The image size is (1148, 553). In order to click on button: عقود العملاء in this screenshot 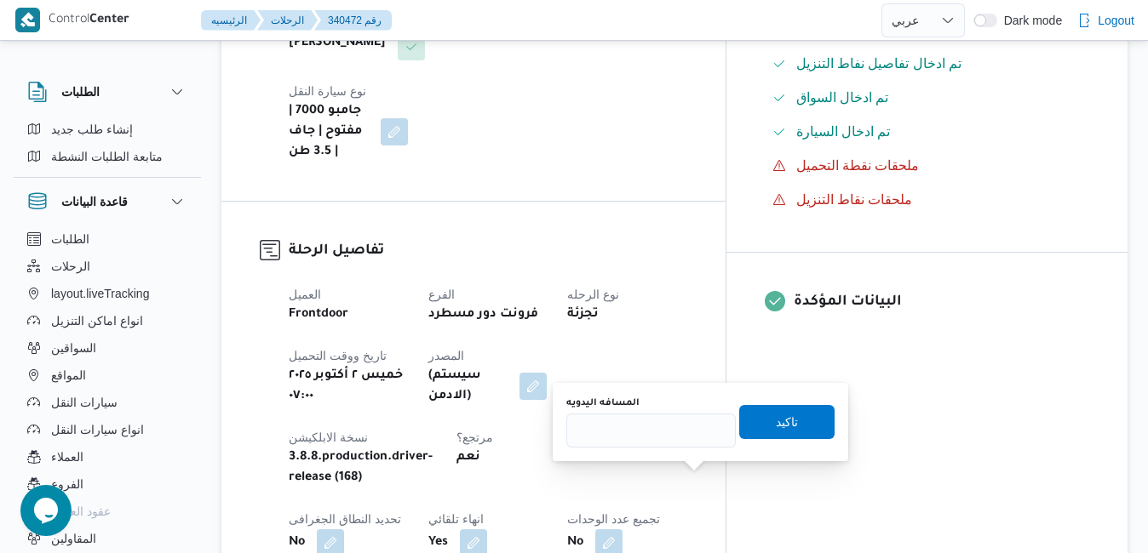, I will do `click(107, 512)`.